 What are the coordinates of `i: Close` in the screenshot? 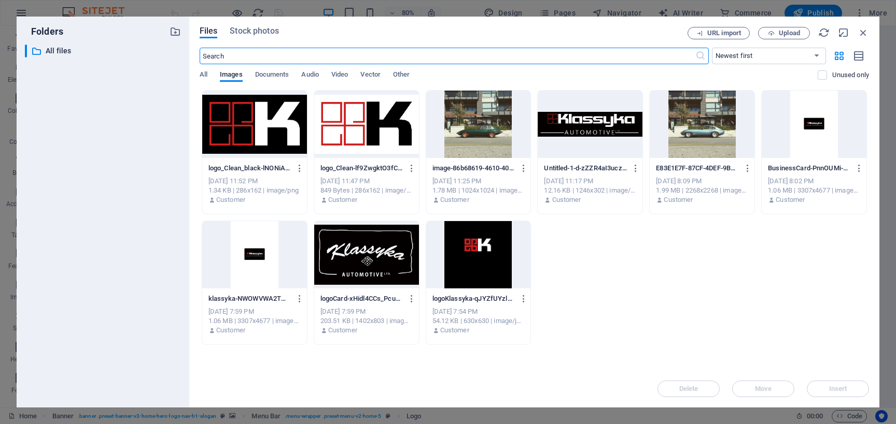 It's located at (863, 33).